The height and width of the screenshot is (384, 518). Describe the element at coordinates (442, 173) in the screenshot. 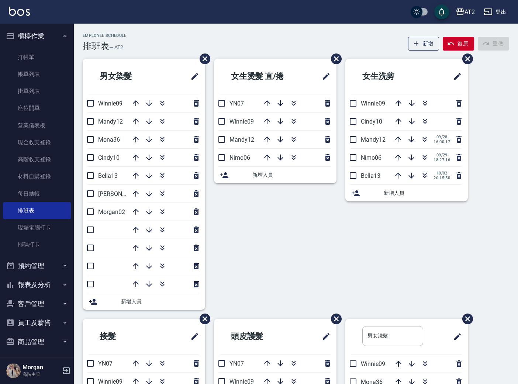

I see `span: 10/02` at that location.